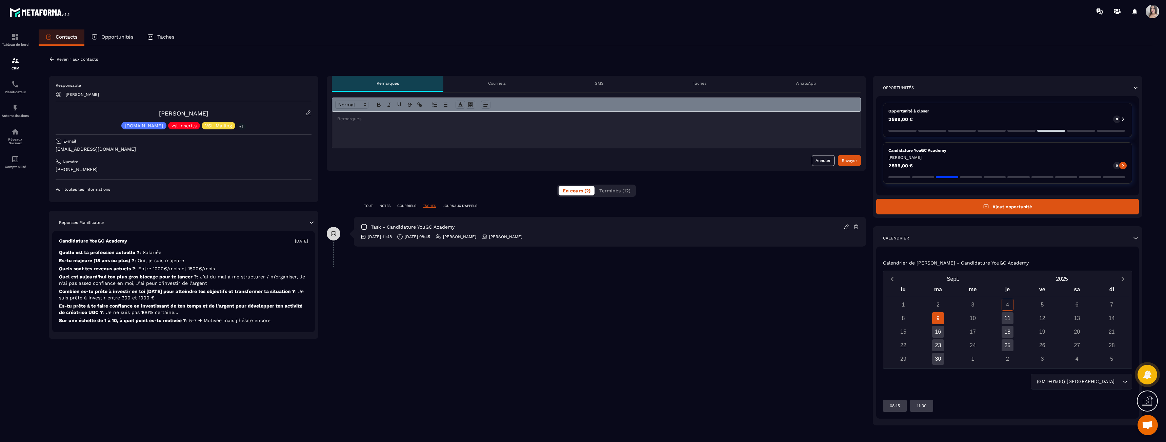  I want to click on a: accountantaccountantComptabilité, so click(15, 162).